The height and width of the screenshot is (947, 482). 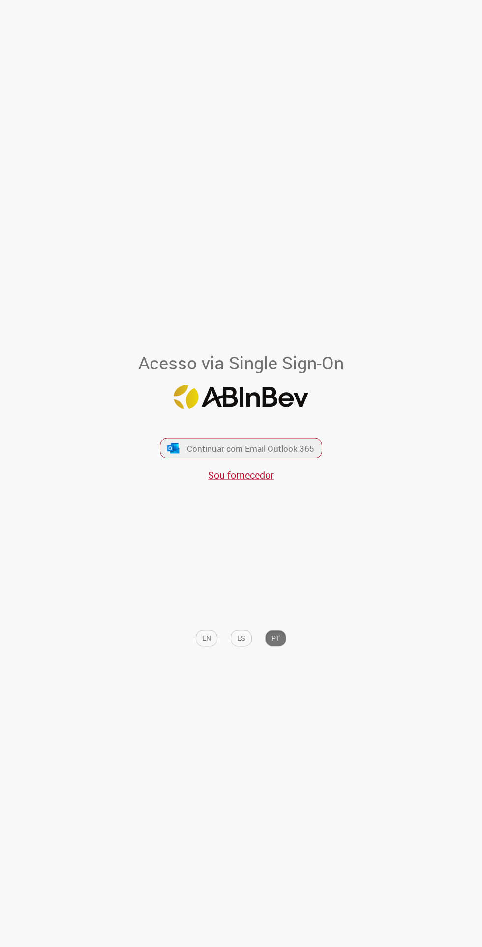 What do you see at coordinates (207, 639) in the screenshot?
I see `button: EN` at bounding box center [207, 639].